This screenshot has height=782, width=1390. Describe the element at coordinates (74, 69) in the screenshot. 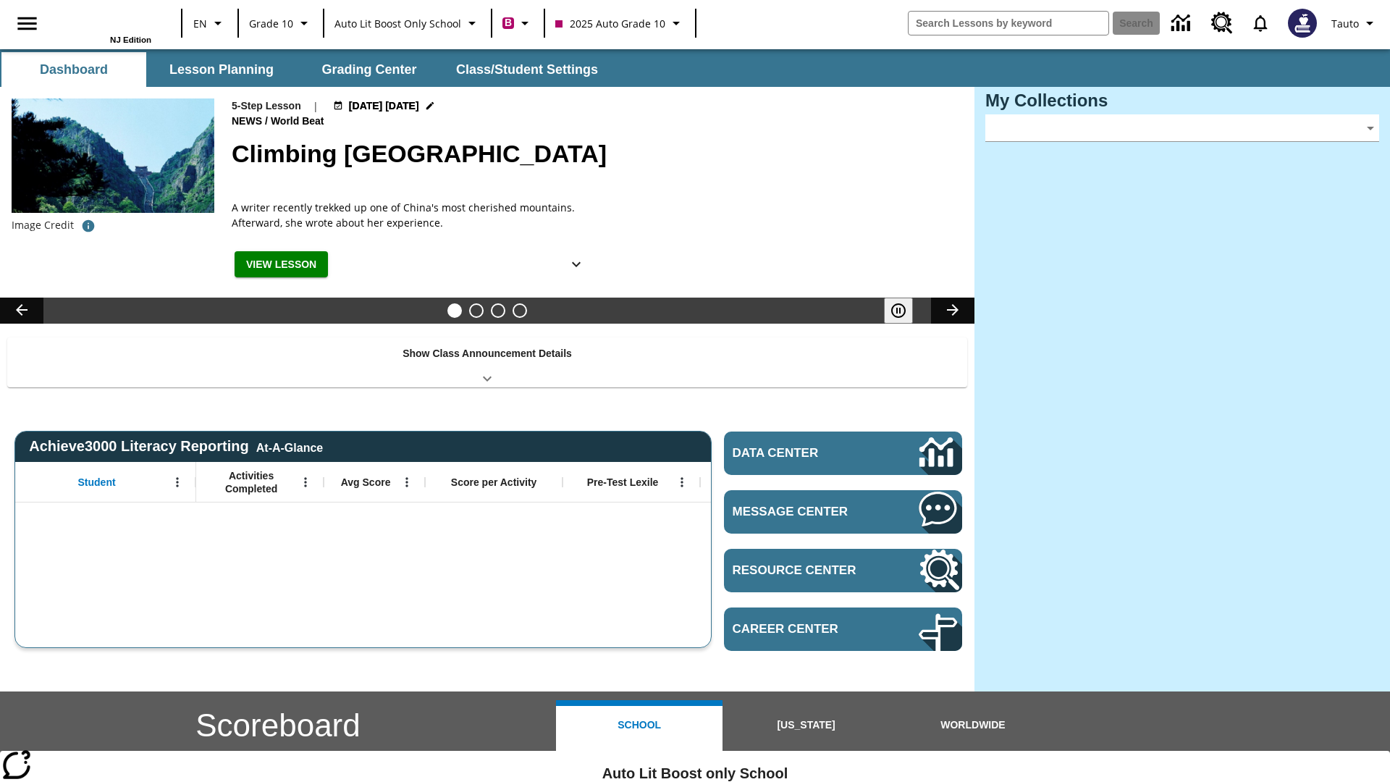

I see `button: Dashboard` at that location.